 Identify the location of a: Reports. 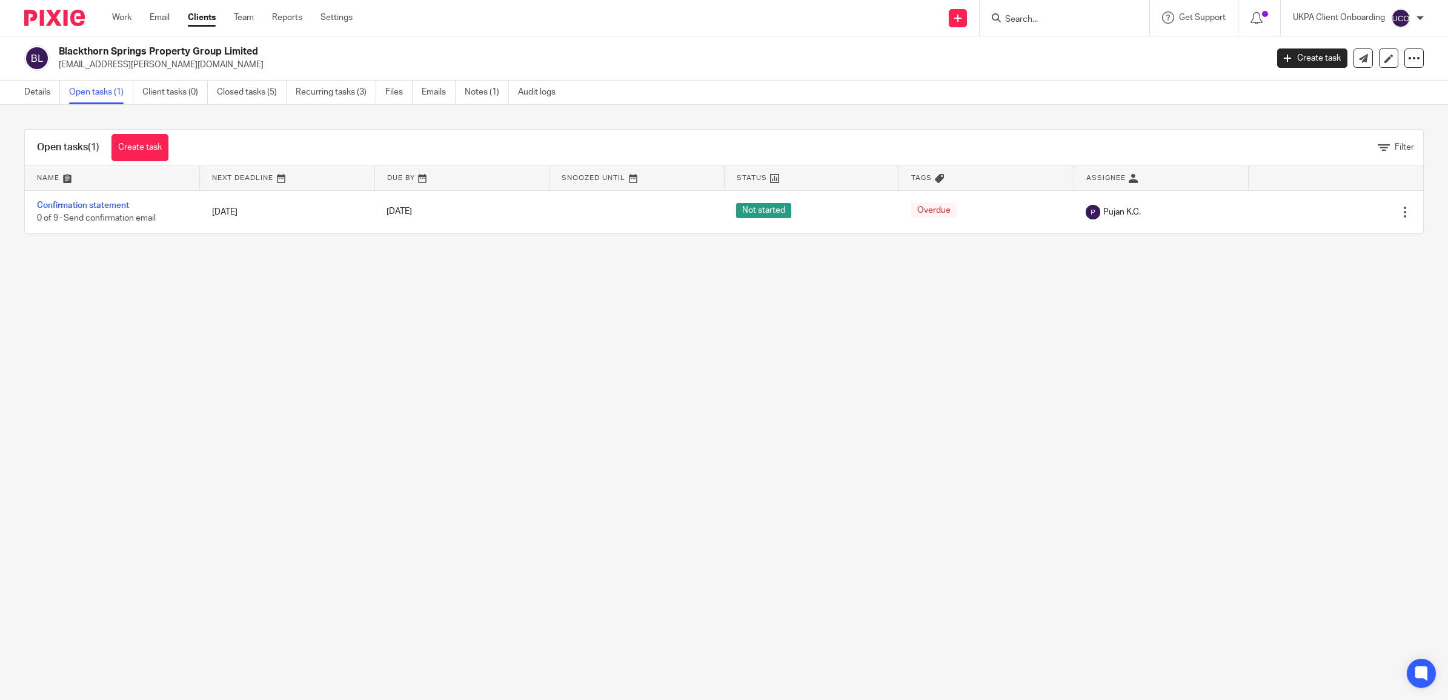
(287, 18).